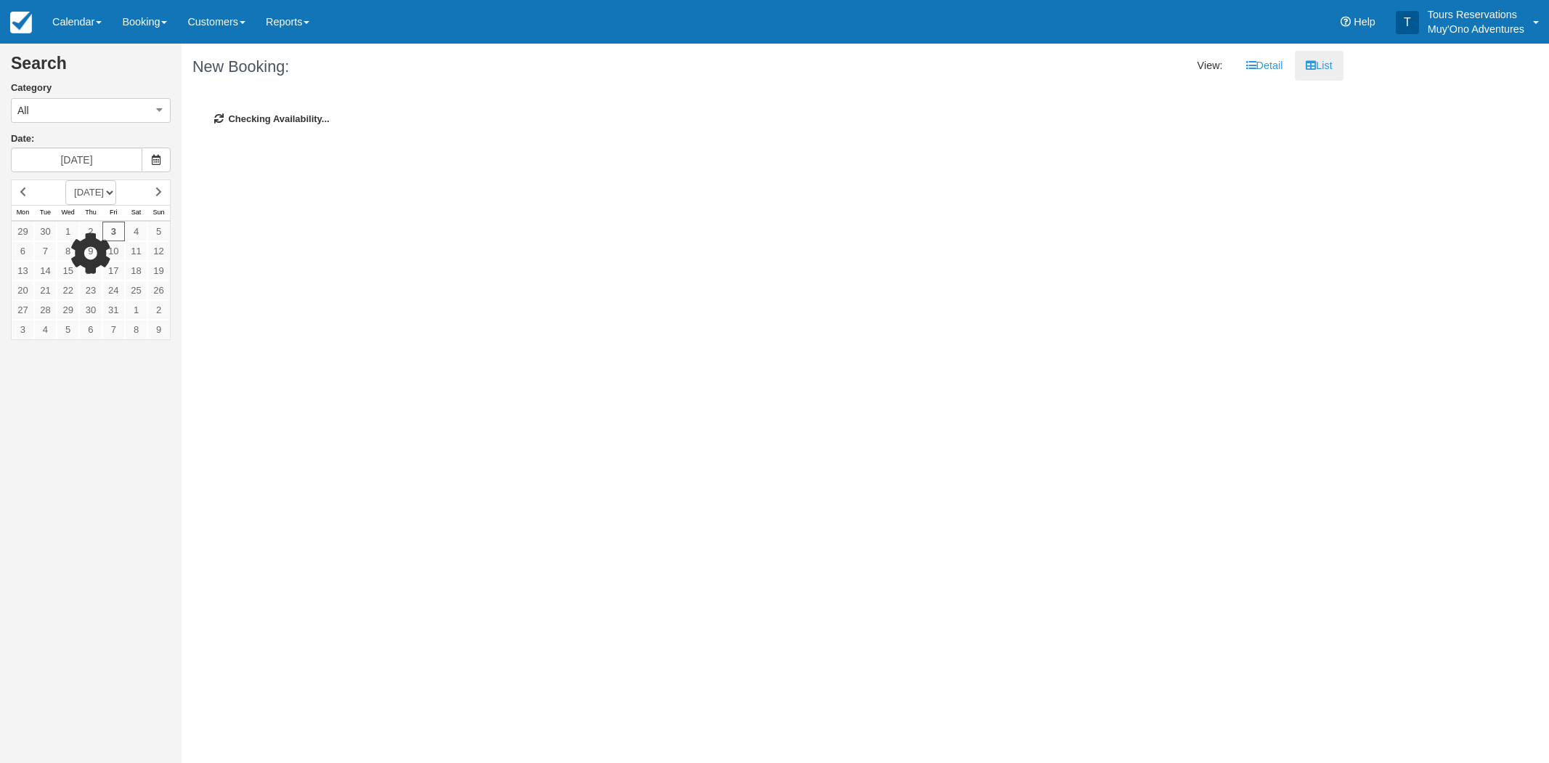  What do you see at coordinates (1476, 15) in the screenshot?
I see `p: Tours Reservations` at bounding box center [1476, 15].